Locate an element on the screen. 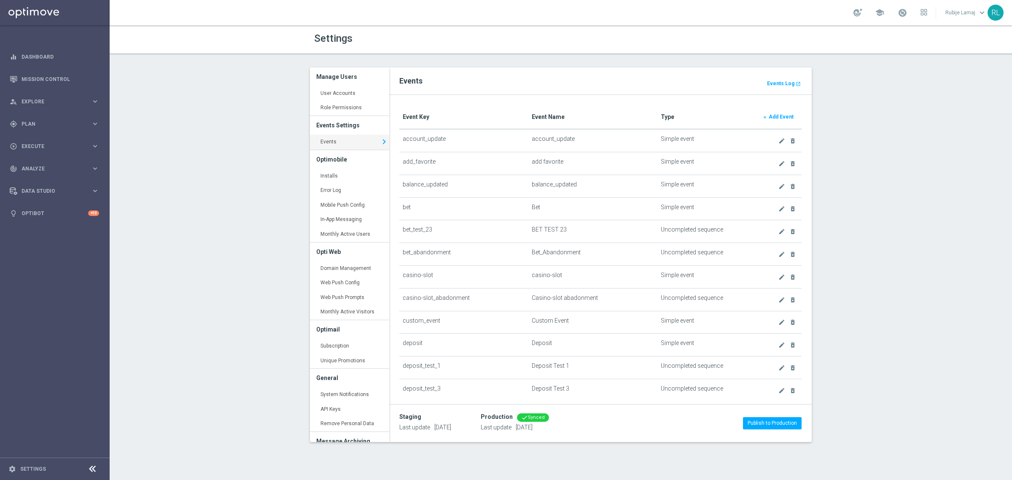  button: gps_fixed Plan keyboard_arrow_right is located at coordinates (54, 124).